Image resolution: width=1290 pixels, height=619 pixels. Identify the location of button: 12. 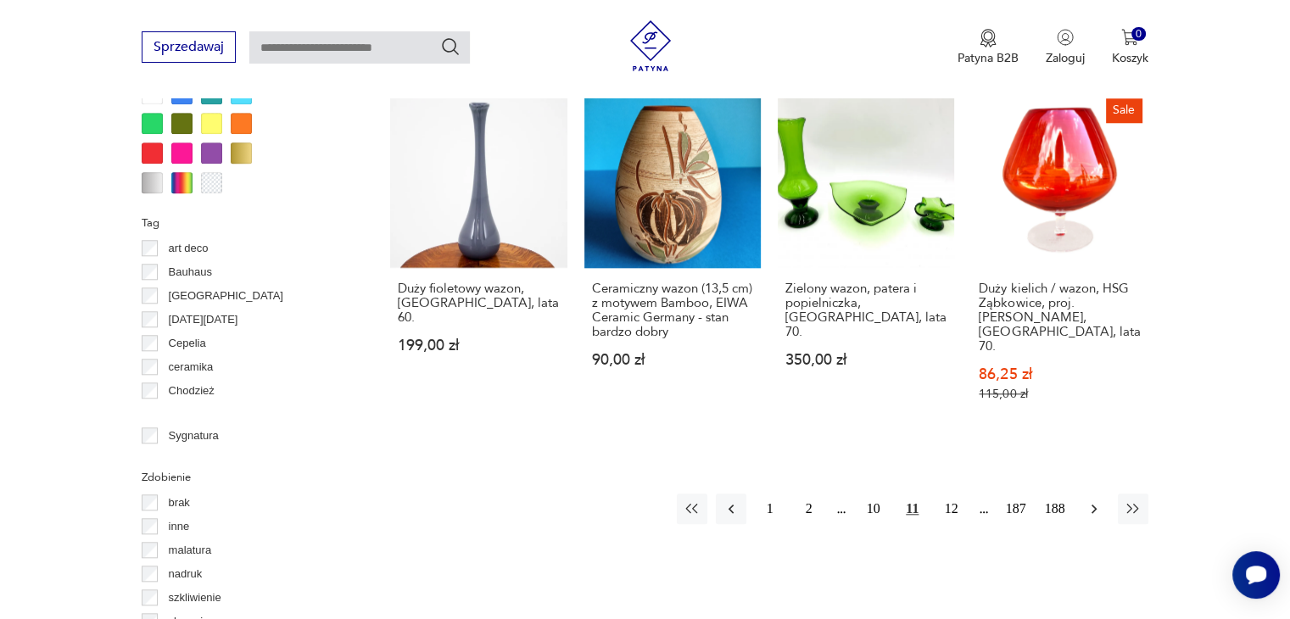
(951, 509).